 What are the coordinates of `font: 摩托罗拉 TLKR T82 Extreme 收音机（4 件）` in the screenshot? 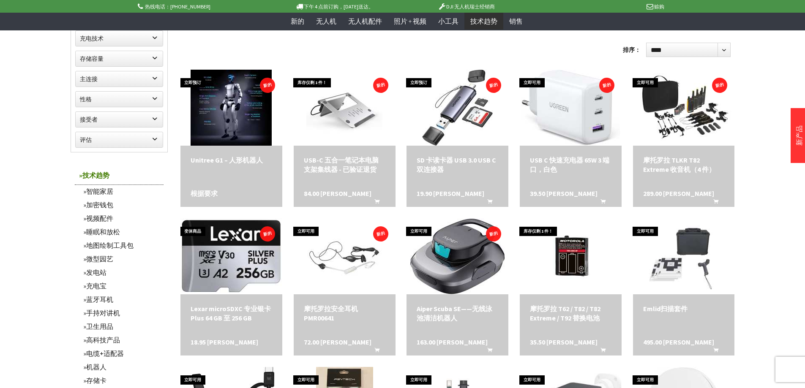 It's located at (679, 165).